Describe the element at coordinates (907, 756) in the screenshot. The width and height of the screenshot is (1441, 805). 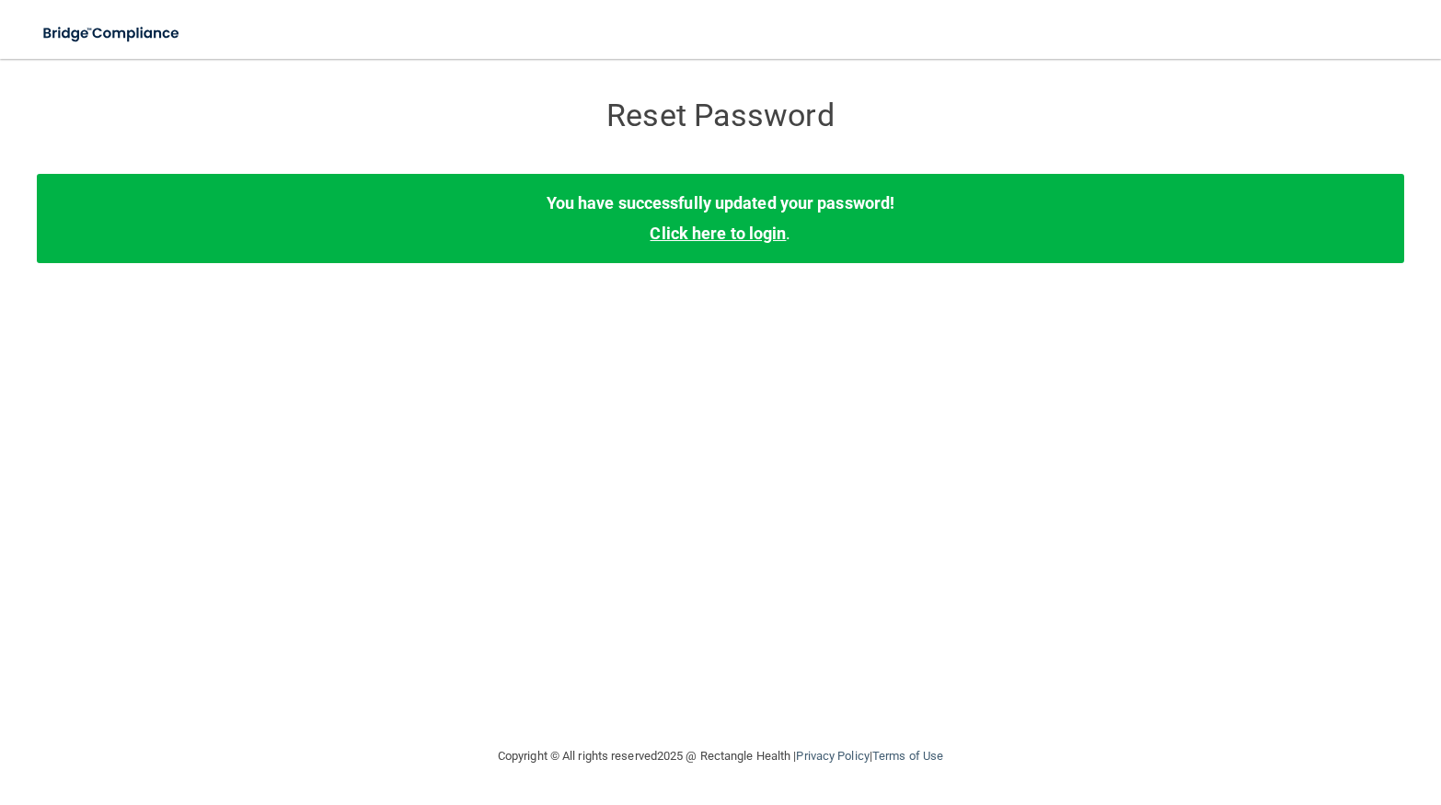
I see `a: Terms of Use` at that location.